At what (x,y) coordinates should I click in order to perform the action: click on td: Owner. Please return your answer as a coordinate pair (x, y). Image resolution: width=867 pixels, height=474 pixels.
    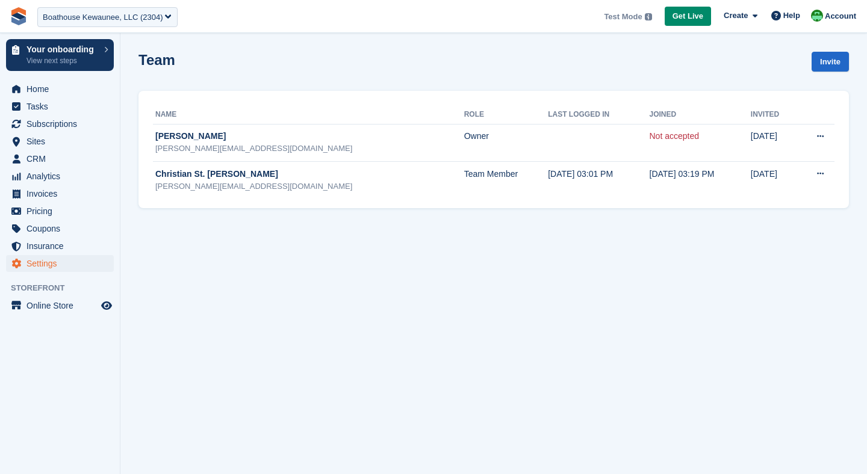
    Looking at the image, I should click on (506, 143).